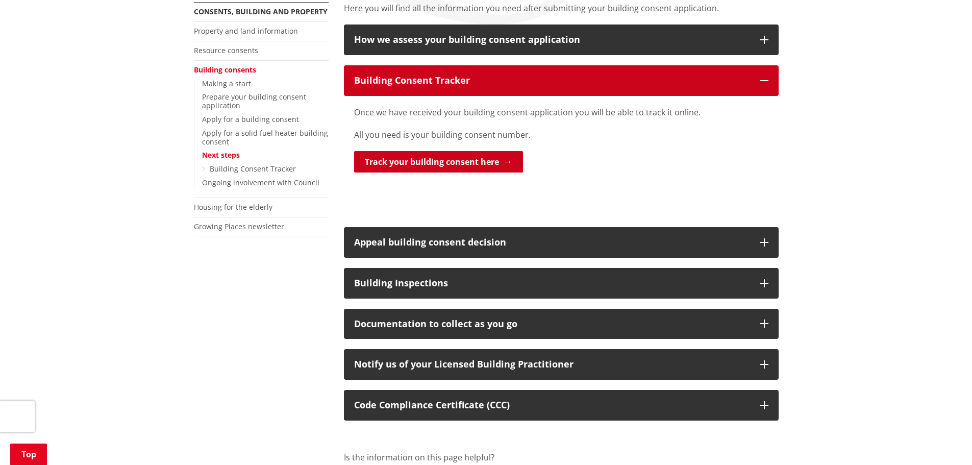 This screenshot has width=972, height=465. What do you see at coordinates (561, 8) in the screenshot?
I see `p: Here you will find all the information you need after submitting your building consent application.` at bounding box center [561, 8].